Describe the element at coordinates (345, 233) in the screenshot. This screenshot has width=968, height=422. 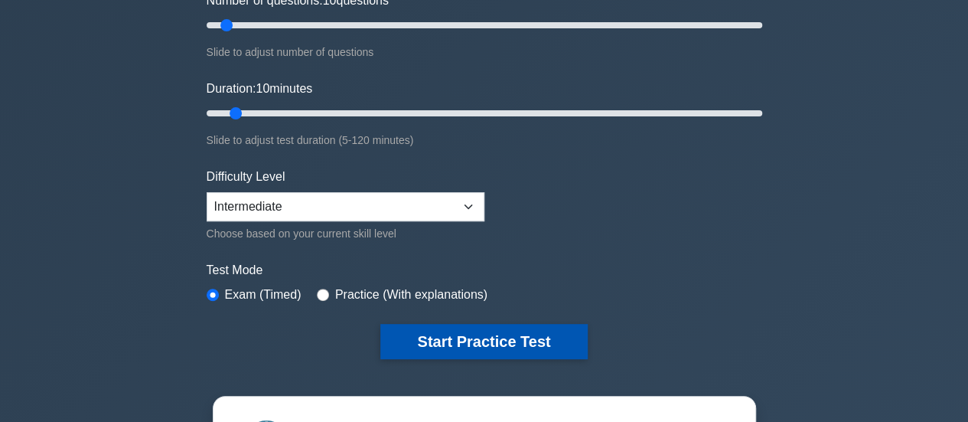
I see `div: Choose based on your current skill level` at that location.